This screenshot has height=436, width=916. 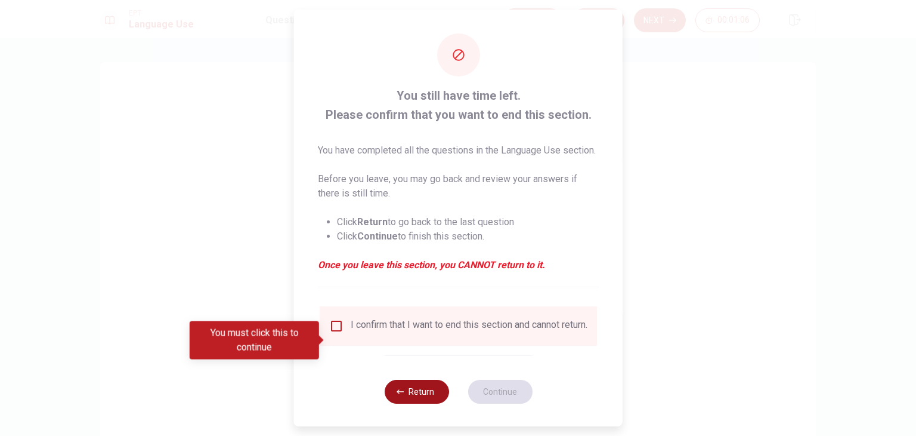 I want to click on strong: Return, so click(x=372, y=221).